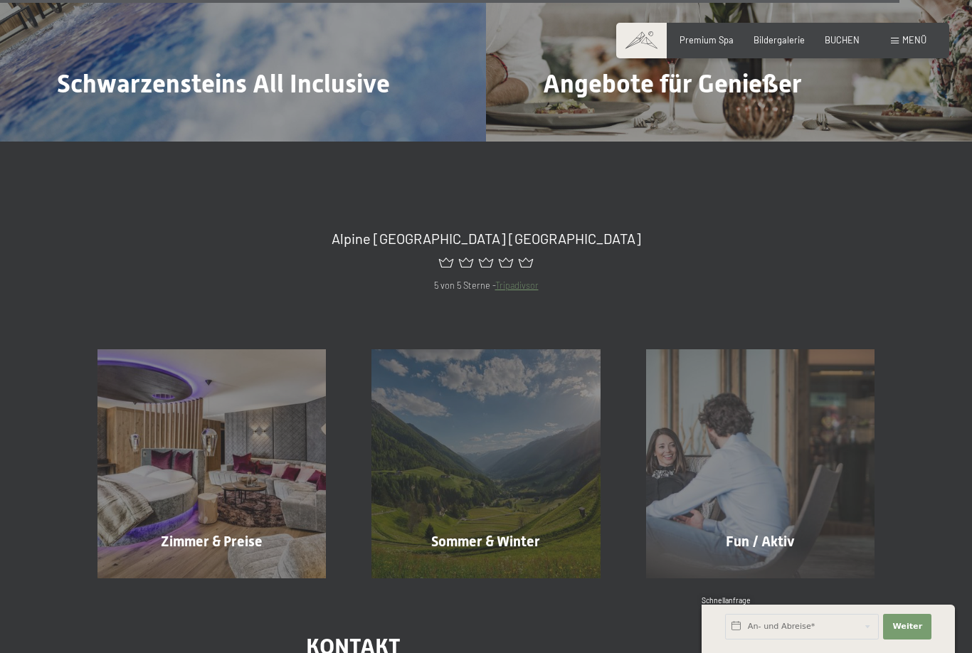 This screenshot has height=653, width=972. I want to click on span: Weiter, so click(907, 627).